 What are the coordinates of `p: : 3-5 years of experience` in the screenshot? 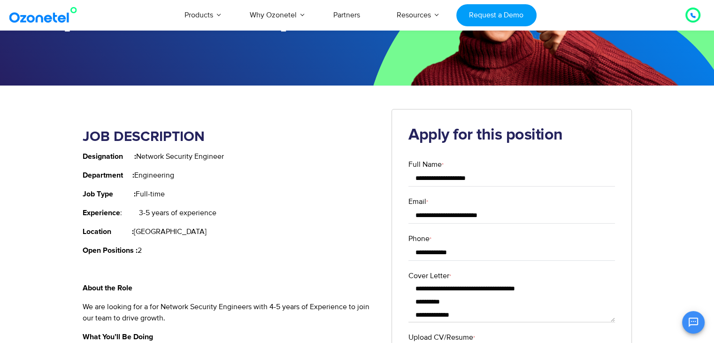 It's located at (230, 213).